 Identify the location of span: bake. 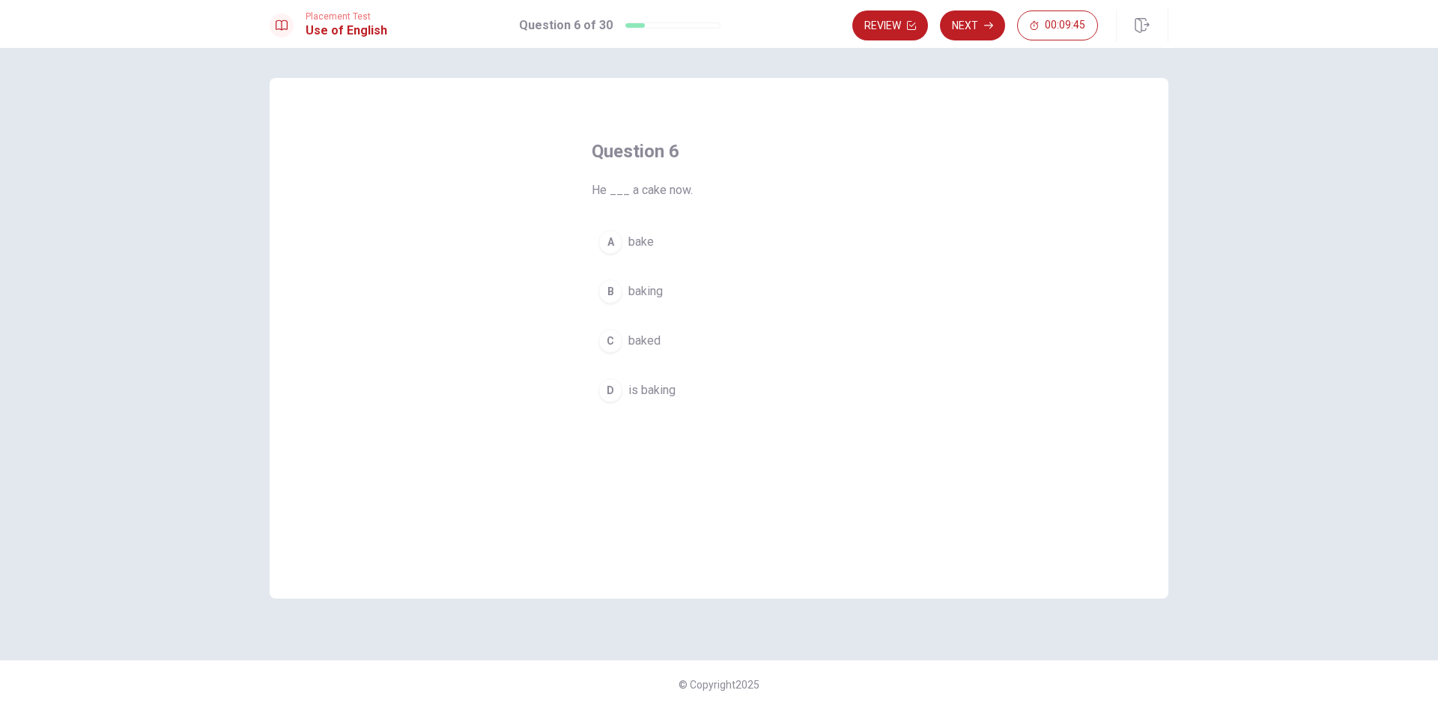
(641, 242).